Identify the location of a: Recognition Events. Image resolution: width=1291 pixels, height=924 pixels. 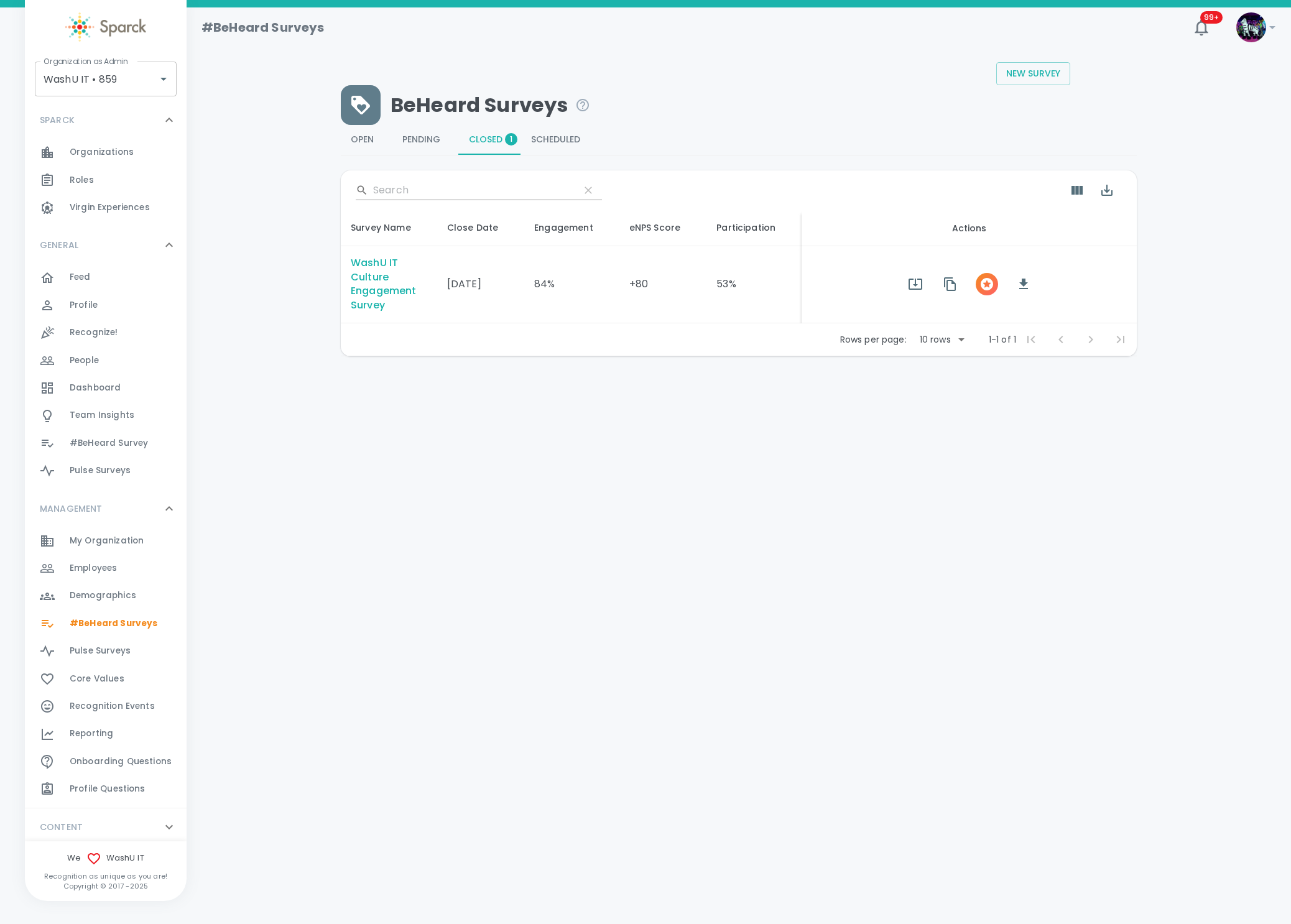
(106, 706).